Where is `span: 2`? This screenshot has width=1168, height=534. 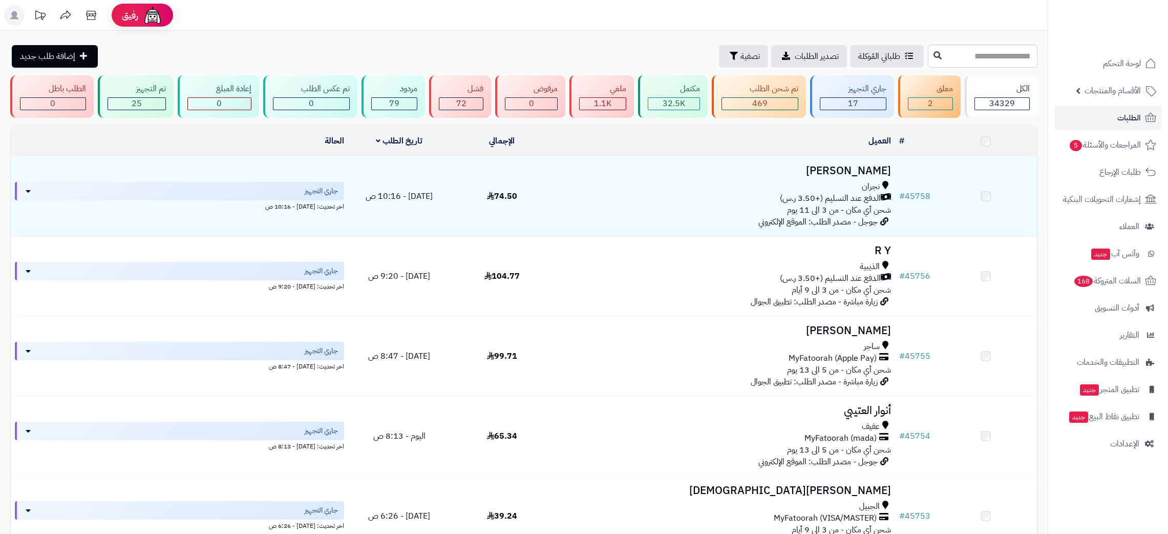 span: 2 is located at coordinates (931, 103).